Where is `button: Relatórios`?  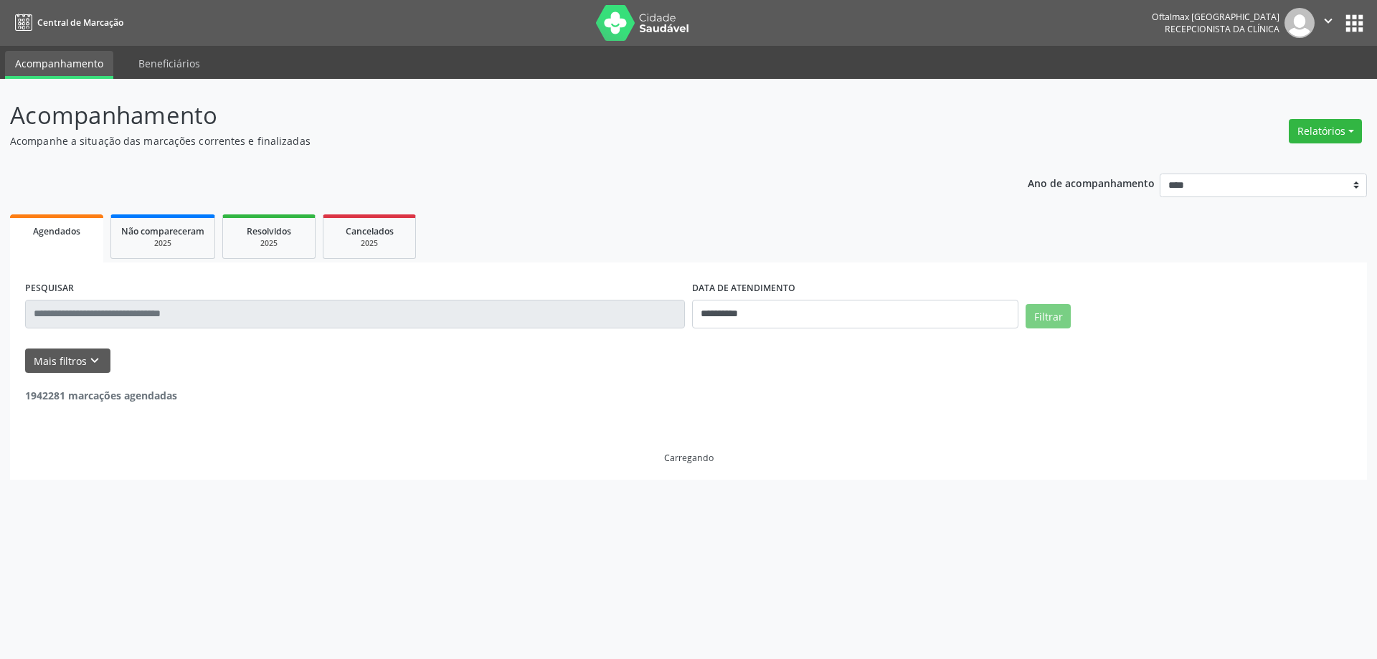
button: Relatórios is located at coordinates (1325, 131).